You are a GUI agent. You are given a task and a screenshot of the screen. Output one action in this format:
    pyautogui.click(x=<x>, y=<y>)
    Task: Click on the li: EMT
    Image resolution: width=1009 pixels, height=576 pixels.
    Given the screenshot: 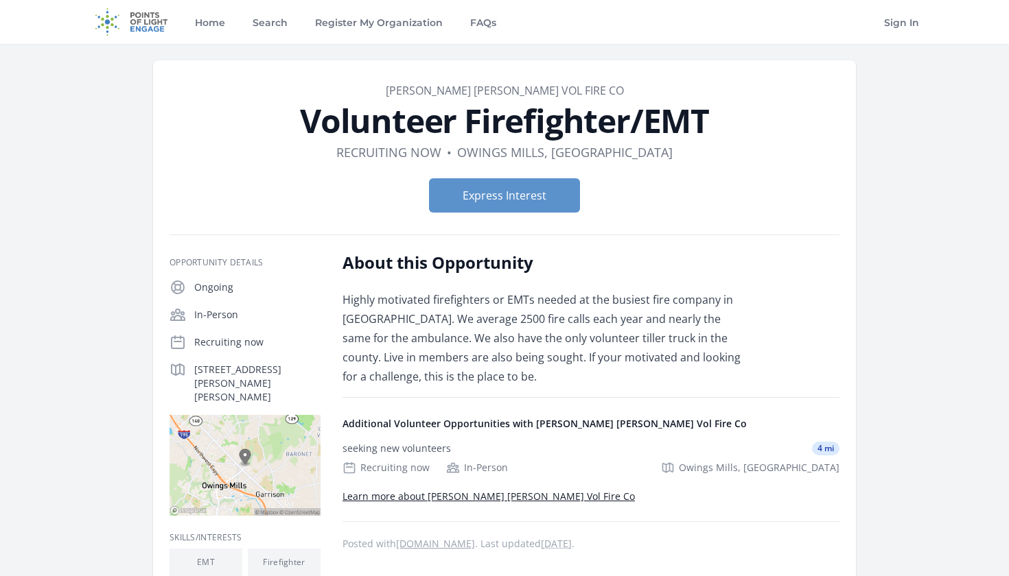 What is the action you would take?
    pyautogui.click(x=206, y=563)
    